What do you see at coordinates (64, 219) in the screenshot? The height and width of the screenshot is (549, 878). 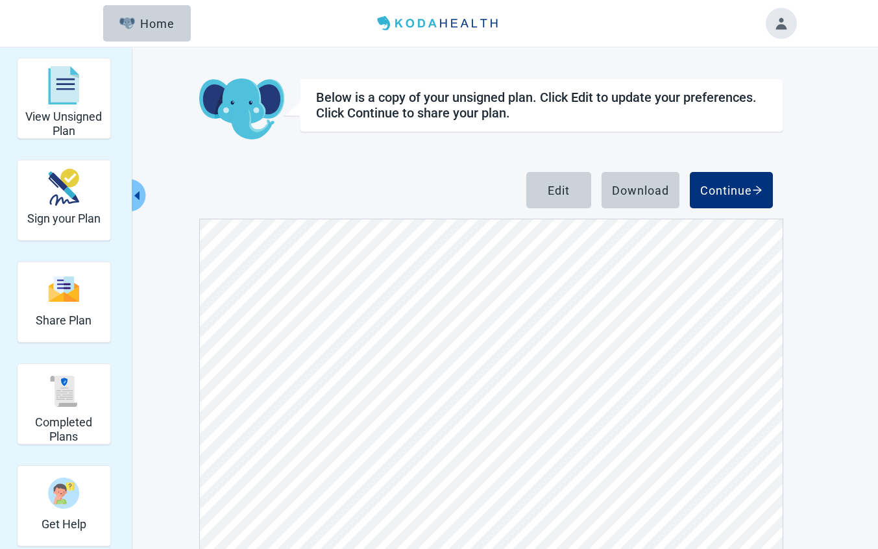 I see `h2: Sign your Plan` at bounding box center [64, 219].